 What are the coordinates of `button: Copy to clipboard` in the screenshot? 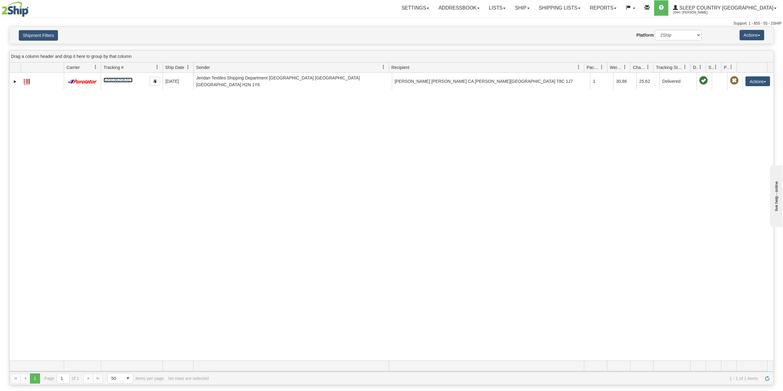 It's located at (155, 81).